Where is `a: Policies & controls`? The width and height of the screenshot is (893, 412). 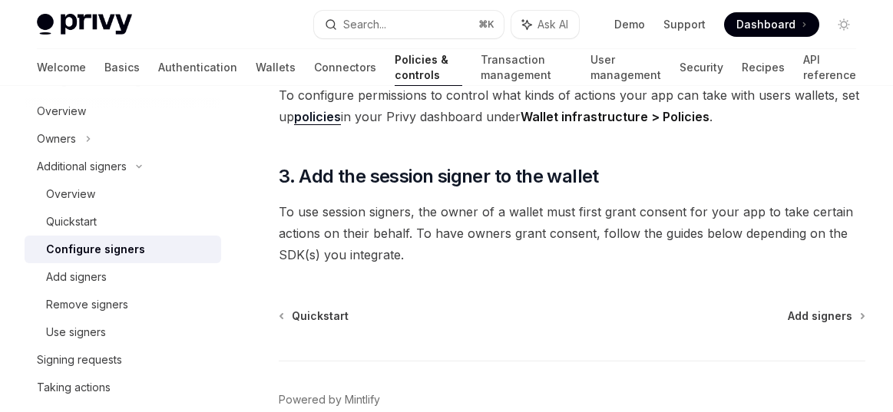
a: Policies & controls is located at coordinates (428, 68).